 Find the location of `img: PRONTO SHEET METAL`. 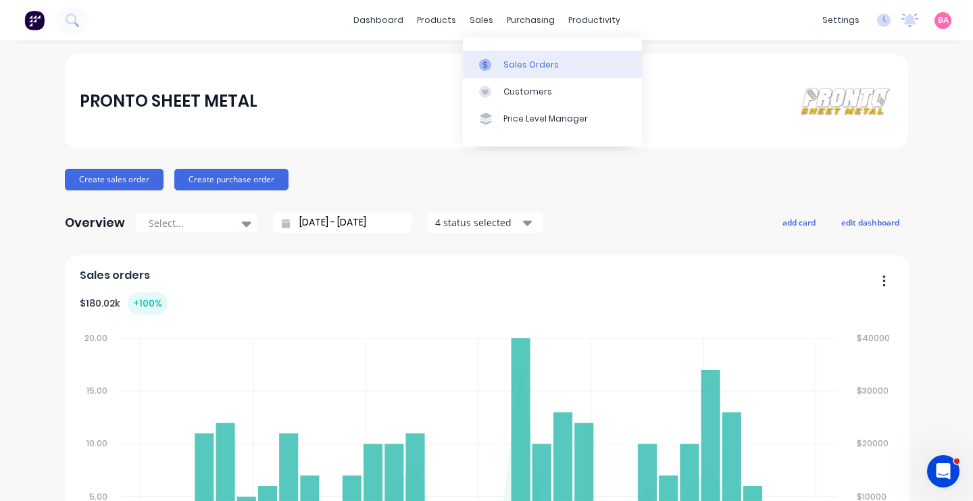

img: PRONTO SHEET METAL is located at coordinates (846, 101).